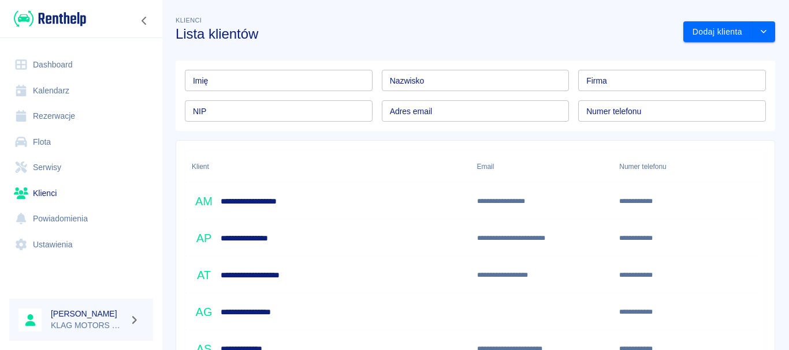  Describe the element at coordinates (81, 245) in the screenshot. I see `a: Ustawienia` at that location.